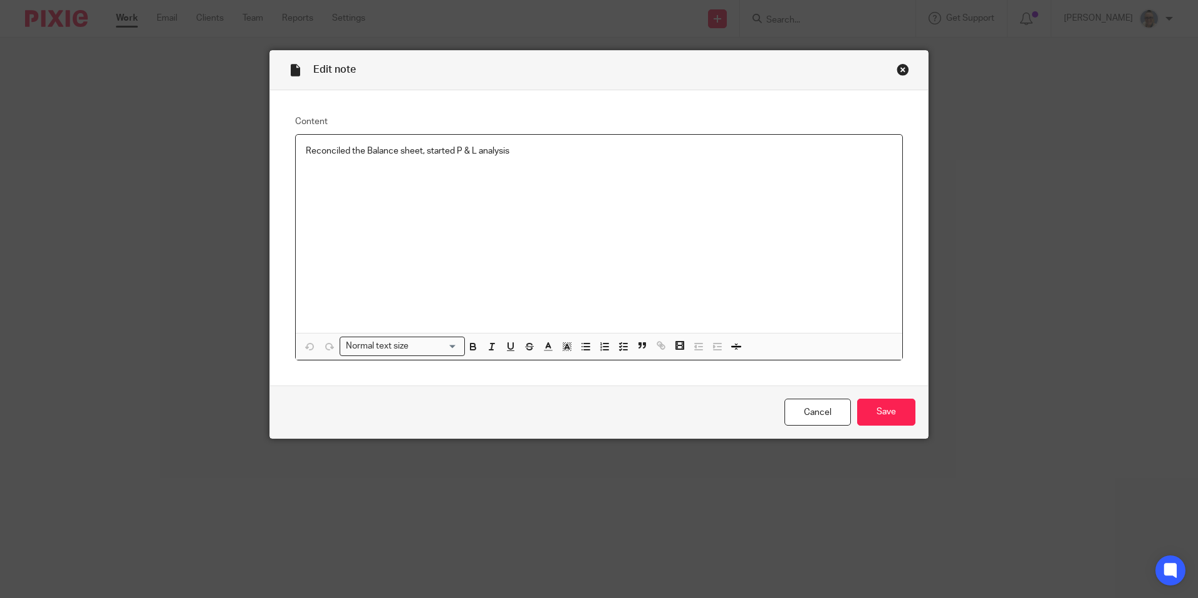 The height and width of the screenshot is (598, 1198). What do you see at coordinates (435, 346) in the screenshot?
I see `input: Search for option` at bounding box center [435, 346].